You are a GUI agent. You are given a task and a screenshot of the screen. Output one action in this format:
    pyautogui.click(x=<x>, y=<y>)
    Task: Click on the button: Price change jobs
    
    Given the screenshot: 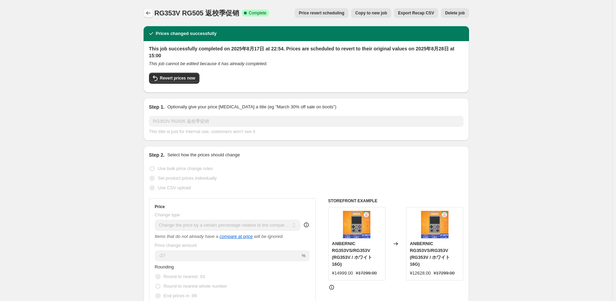 What is the action you would take?
    pyautogui.click(x=148, y=13)
    